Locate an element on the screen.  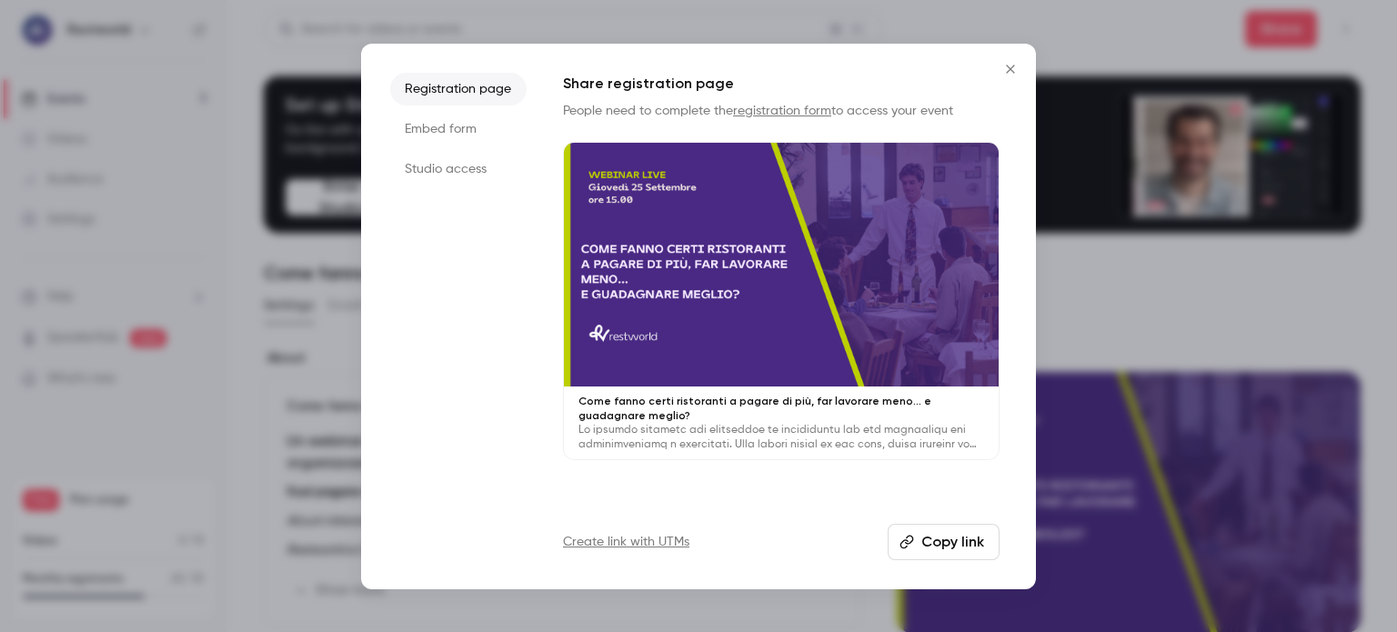
a: Come fanno certi ristoranti a pagare di più, far lavorare meno… e guadagnare meglio?Lo ipsumdo si... is located at coordinates (781, 301).